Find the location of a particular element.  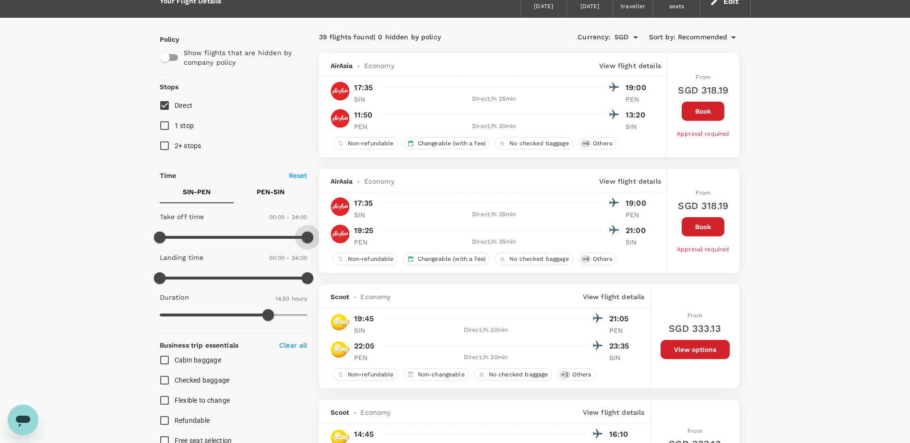

strong: Stops is located at coordinates (169, 87).